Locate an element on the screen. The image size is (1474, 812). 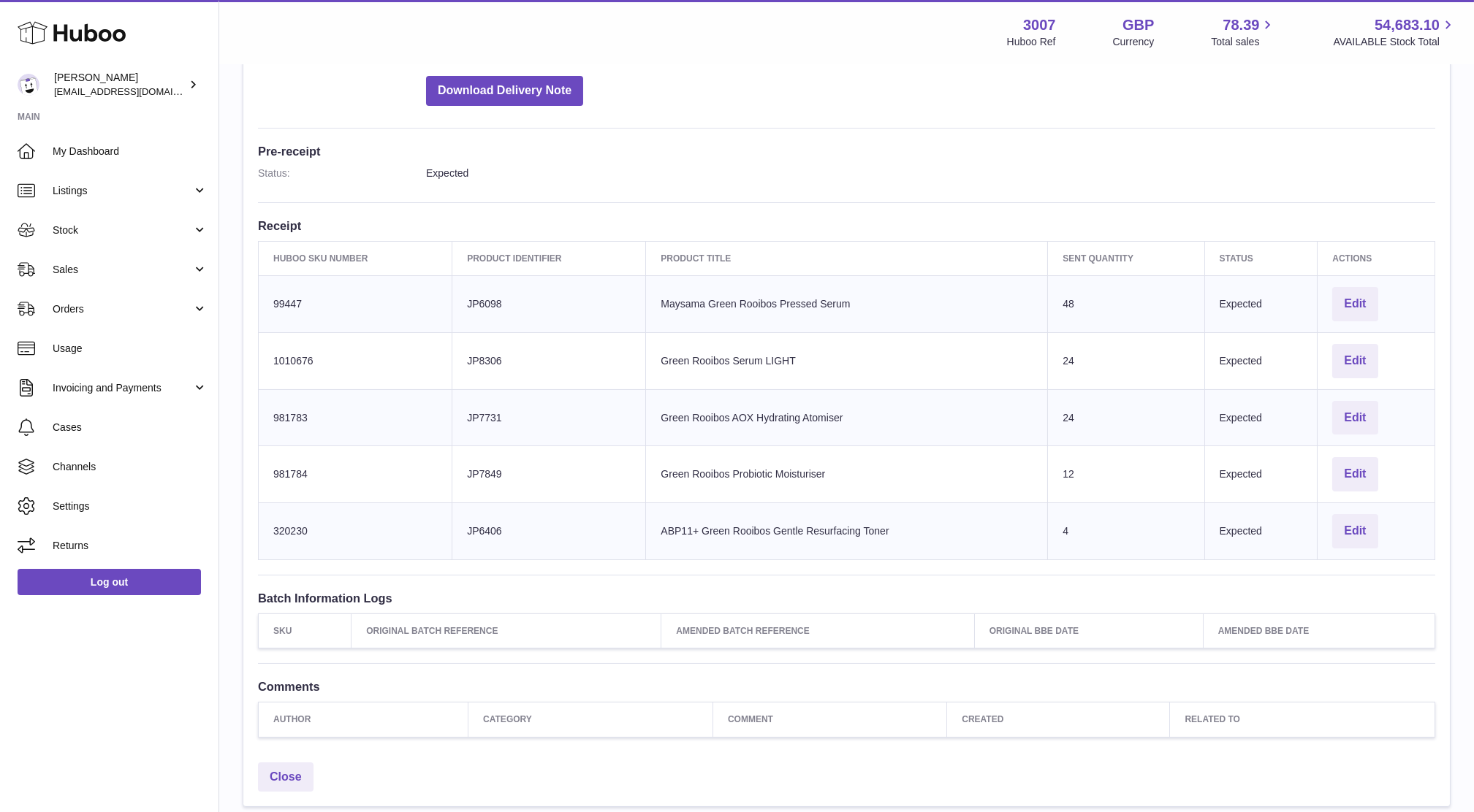
th: Category is located at coordinates (590, 720).